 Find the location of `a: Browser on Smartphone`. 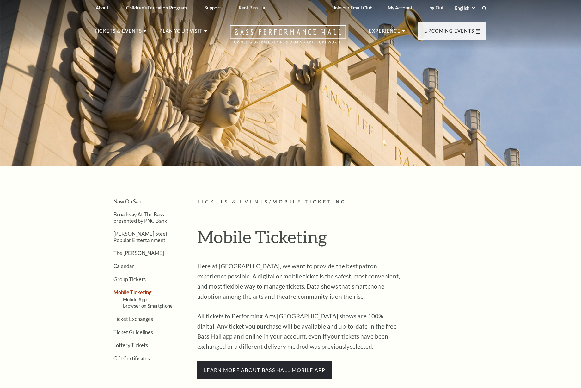

a: Browser on Smartphone is located at coordinates (148, 306).